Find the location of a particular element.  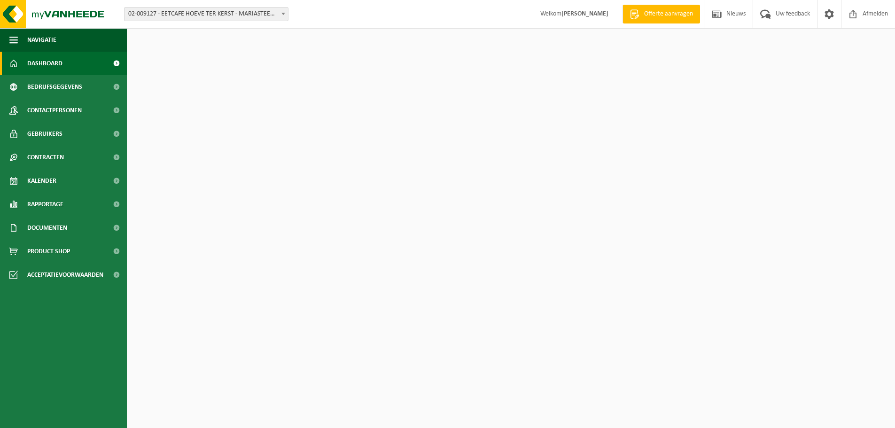

span: Rapportage is located at coordinates (45, 204).